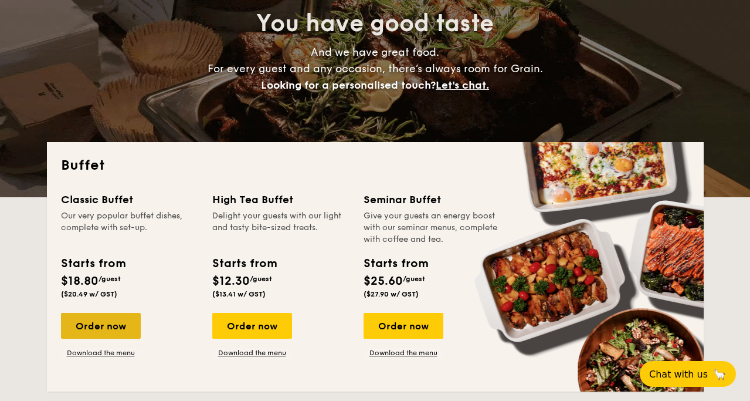 Image resolution: width=750 pixels, height=401 pixels. I want to click on button: Chat with us🦙, so click(688, 374).